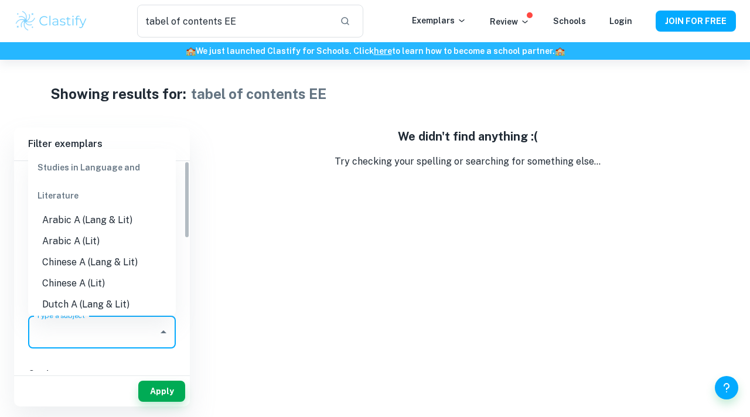  What do you see at coordinates (375, 51) in the screenshot?
I see `h6: We just launched Clastify for Schools. Click to learn how to become a school partner.` at bounding box center [375, 51].